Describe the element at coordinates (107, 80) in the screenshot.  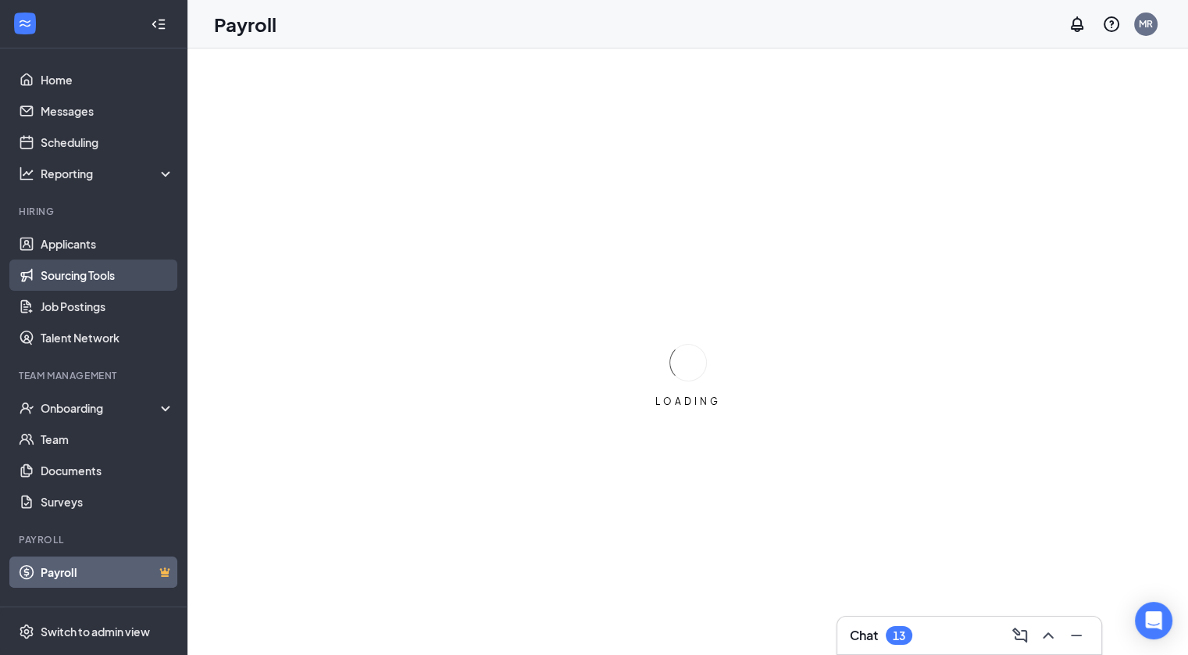
I see `a: Home` at that location.